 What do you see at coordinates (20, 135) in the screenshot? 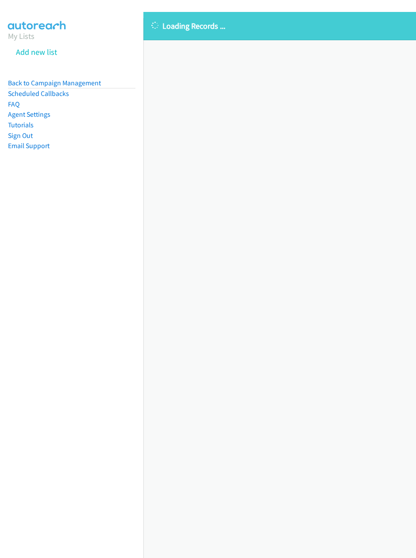
I see `a: Sign Out` at bounding box center [20, 135].